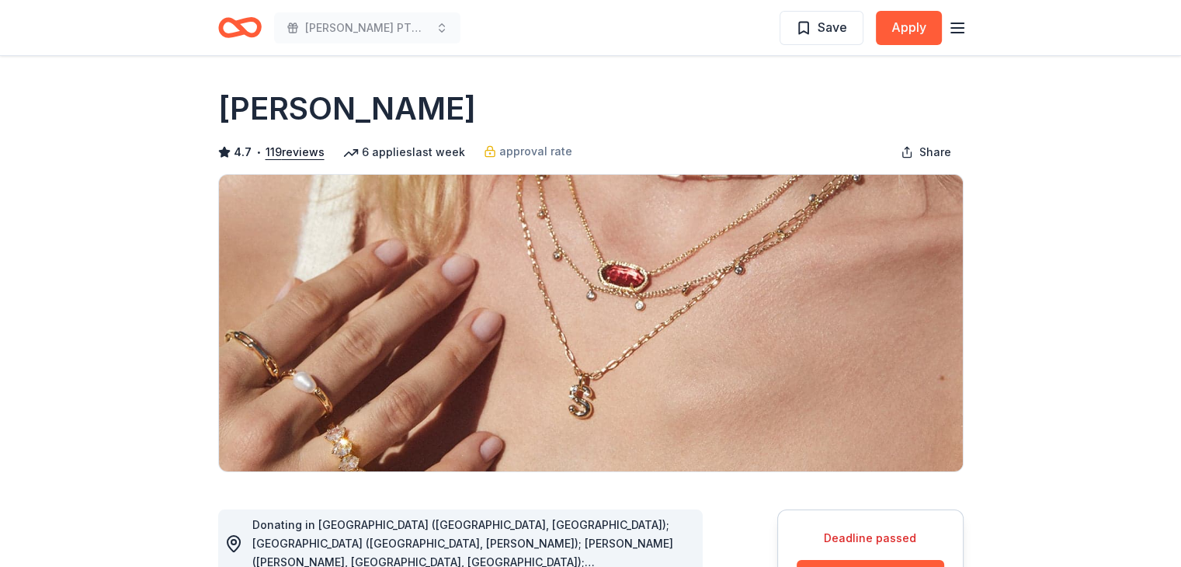 The width and height of the screenshot is (1181, 567). What do you see at coordinates (935, 152) in the screenshot?
I see `span: Share` at bounding box center [935, 152].